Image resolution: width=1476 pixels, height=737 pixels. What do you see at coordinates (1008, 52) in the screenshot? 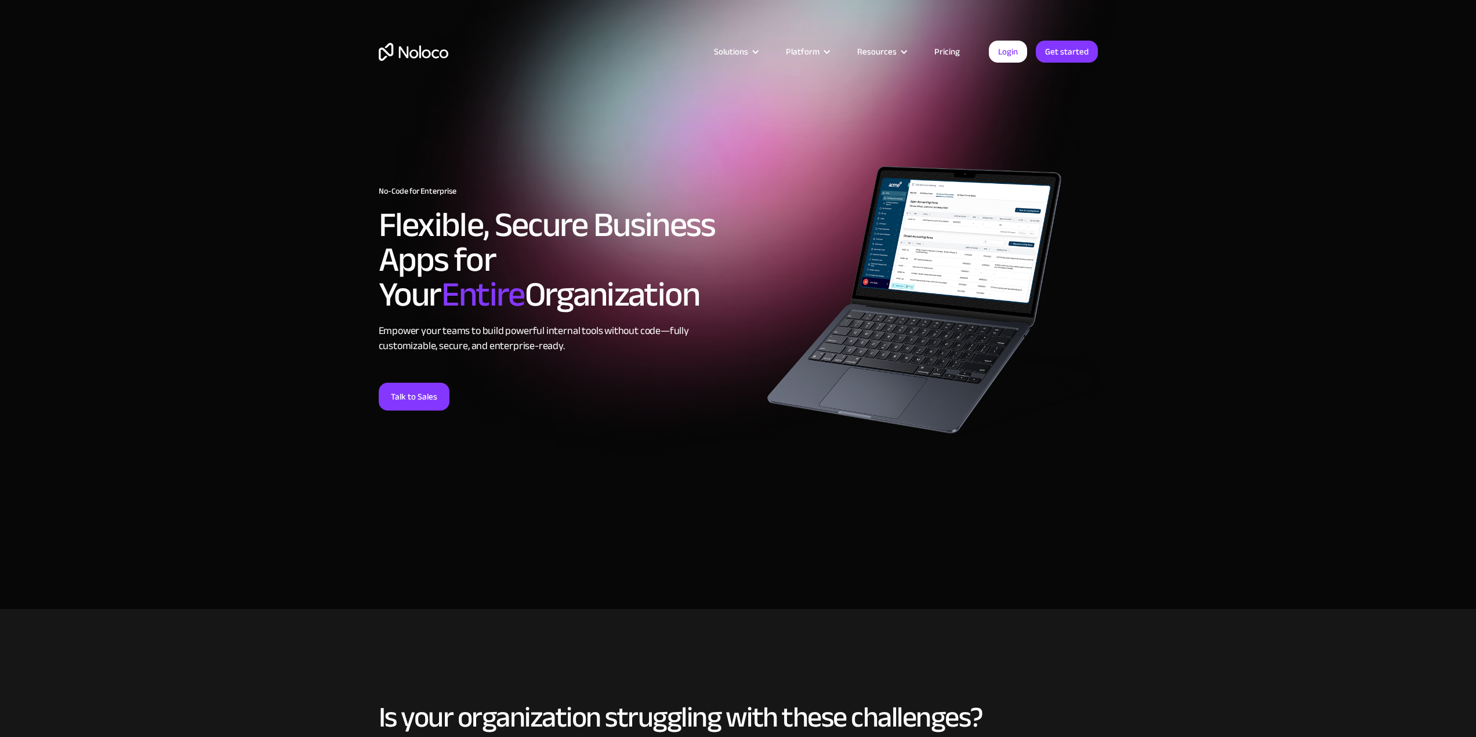
I see `a: Login` at bounding box center [1008, 52].